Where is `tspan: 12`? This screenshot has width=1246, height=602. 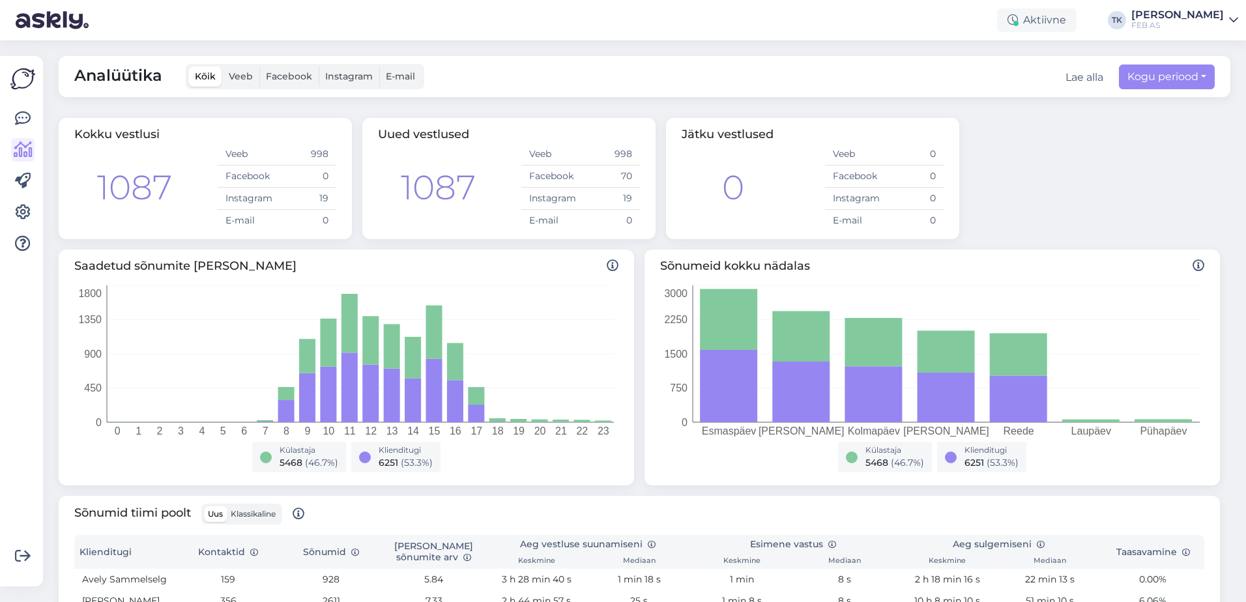 tspan: 12 is located at coordinates (371, 431).